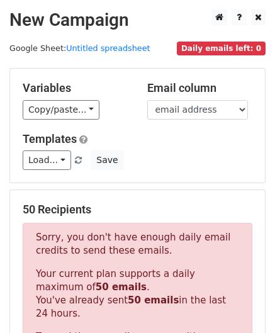 This screenshot has width=275, height=333. What do you see at coordinates (221, 48) in the screenshot?
I see `a: Daily emails left: 0` at bounding box center [221, 48].